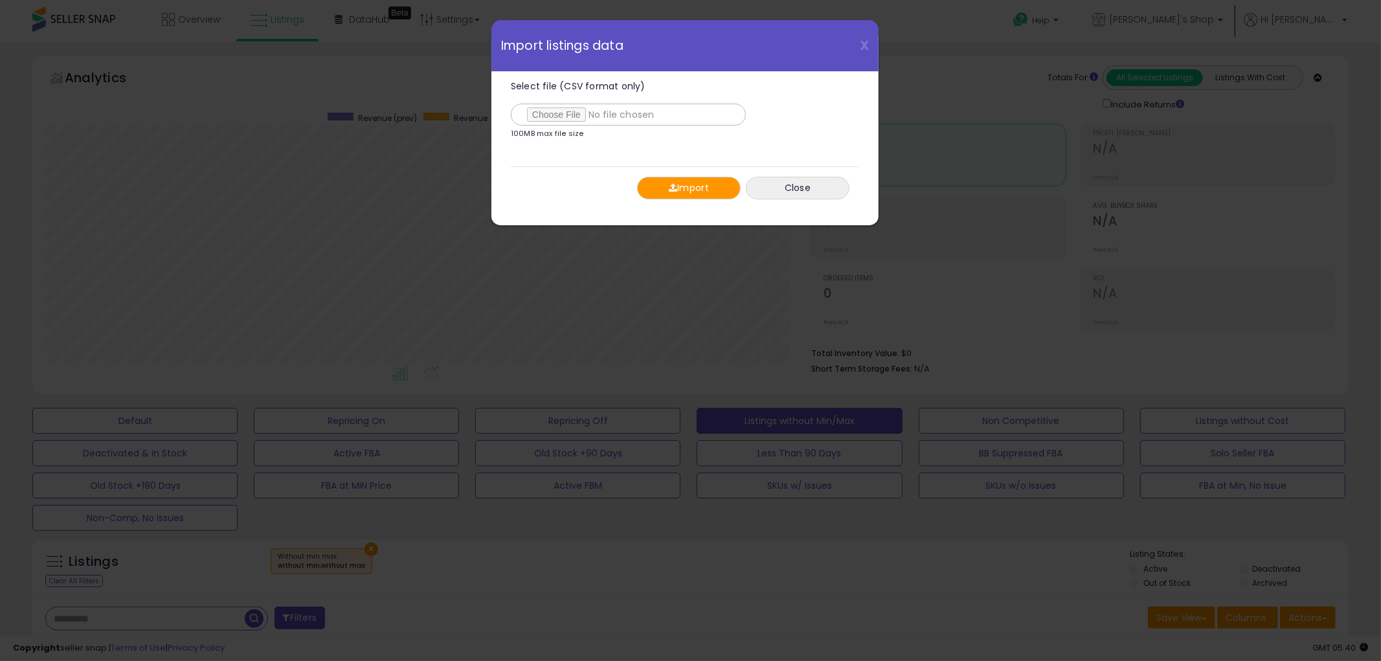 The width and height of the screenshot is (1381, 661). I want to click on span: X, so click(865, 45).